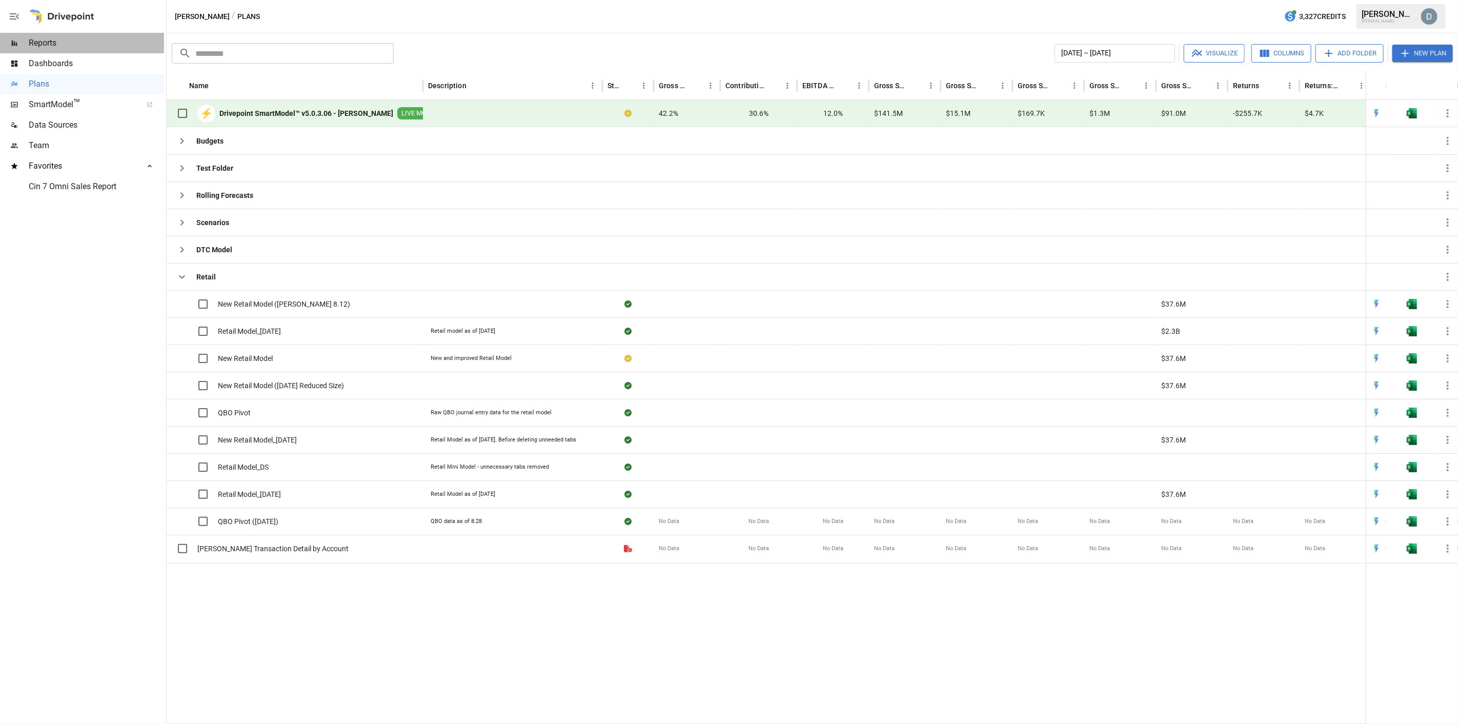  Describe the element at coordinates (243, 467) in the screenshot. I see `span: Retail Model_DS` at that location.